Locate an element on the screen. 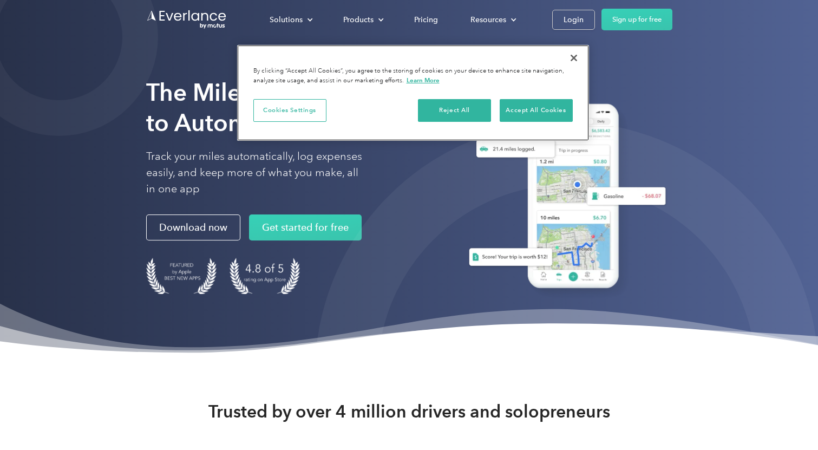 This screenshot has height=450, width=818. a: Download now is located at coordinates (193, 227).